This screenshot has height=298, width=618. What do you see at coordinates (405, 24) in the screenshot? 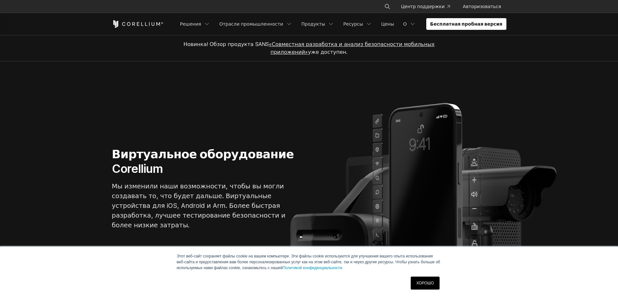
I see `font: О` at bounding box center [405, 24].